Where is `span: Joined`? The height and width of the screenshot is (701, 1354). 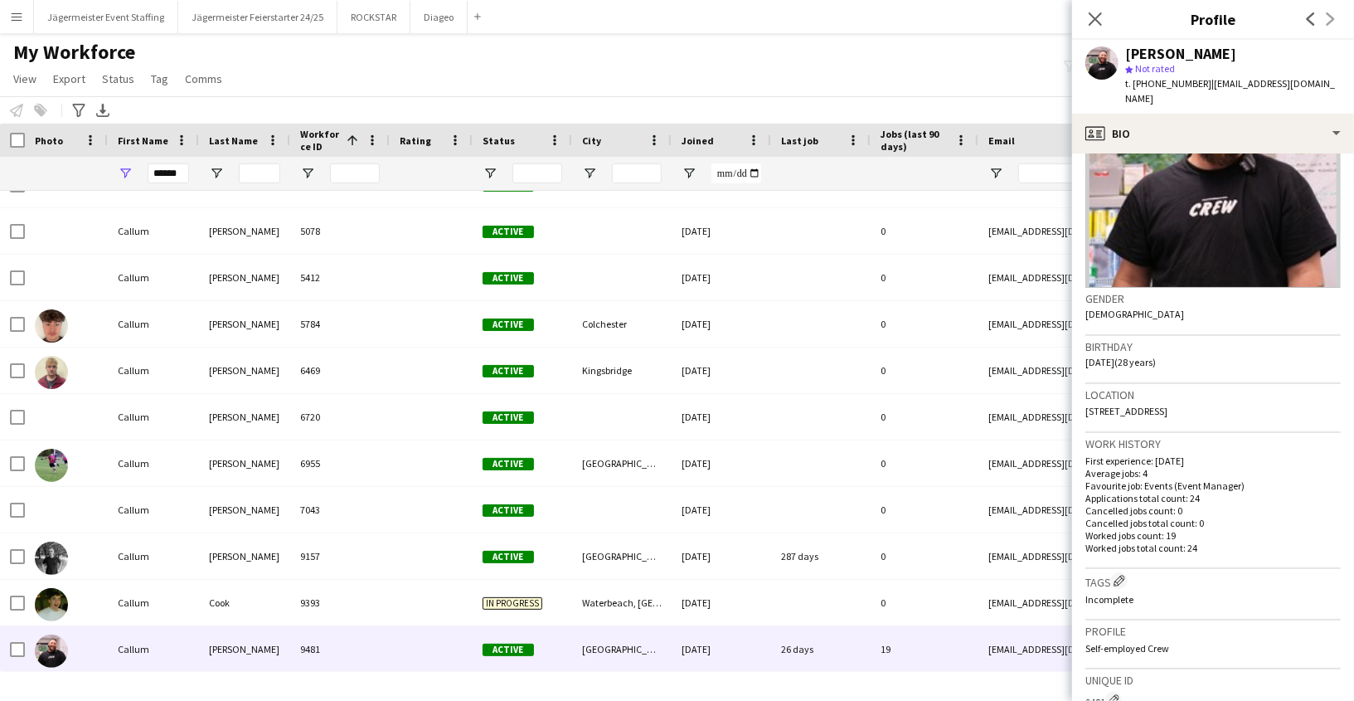
span: Joined is located at coordinates (697, 140).